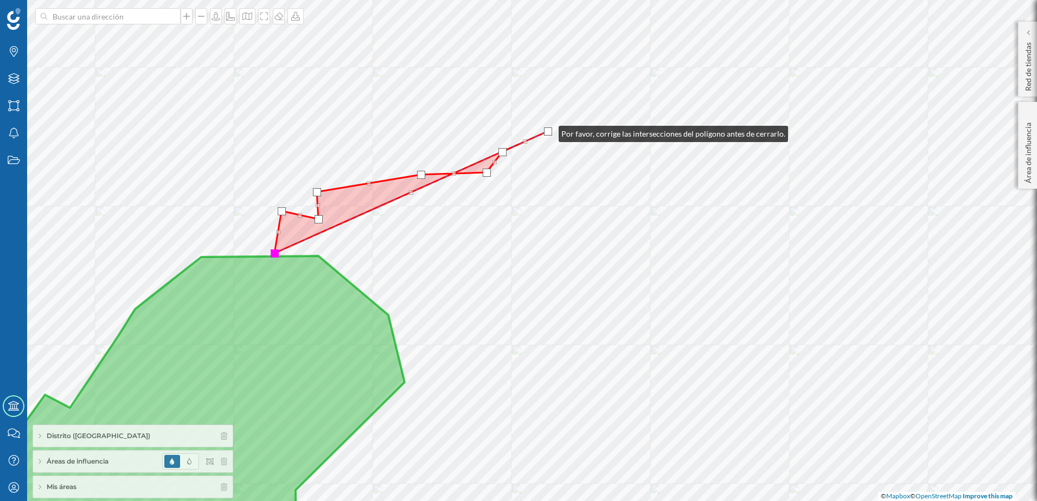  Describe the element at coordinates (1028, 151) in the screenshot. I see `p: Área de influencia` at that location.